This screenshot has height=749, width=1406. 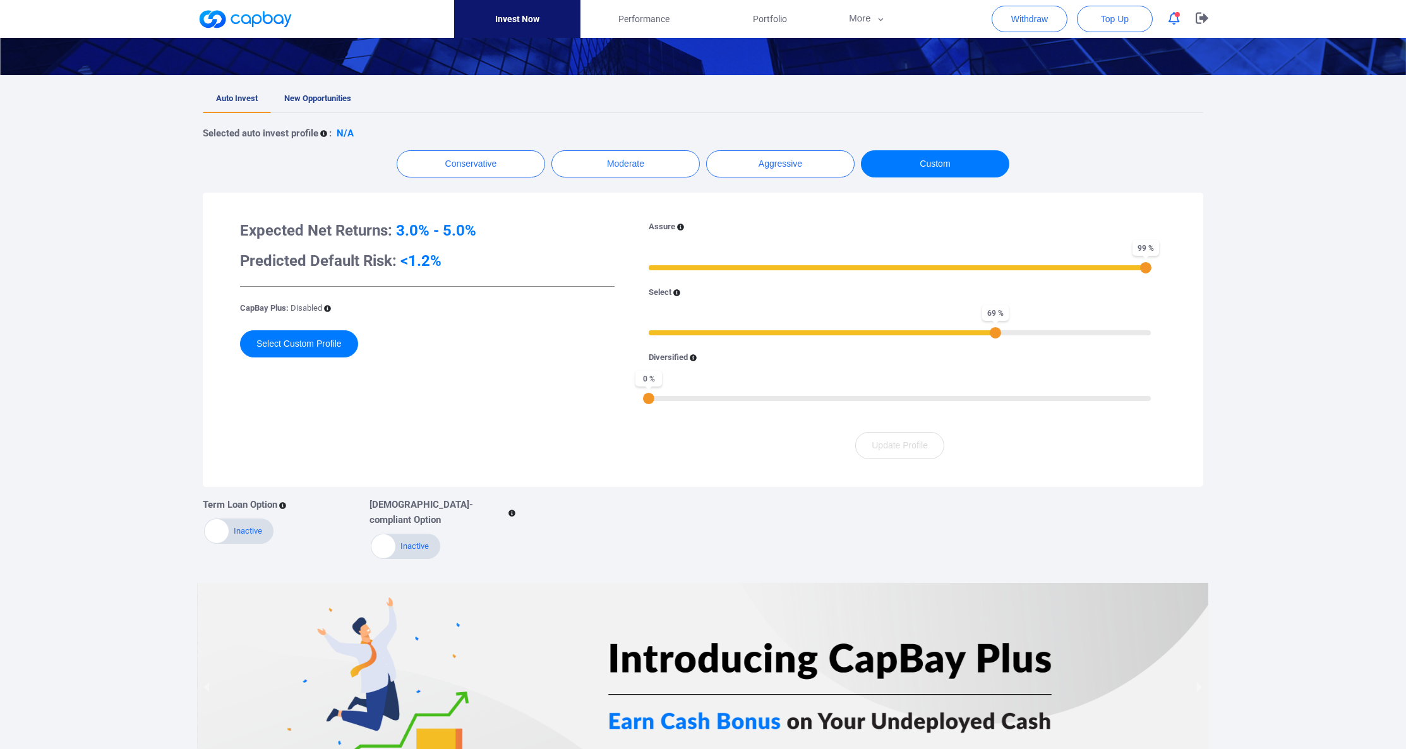 I want to click on p: Select, so click(x=660, y=292).